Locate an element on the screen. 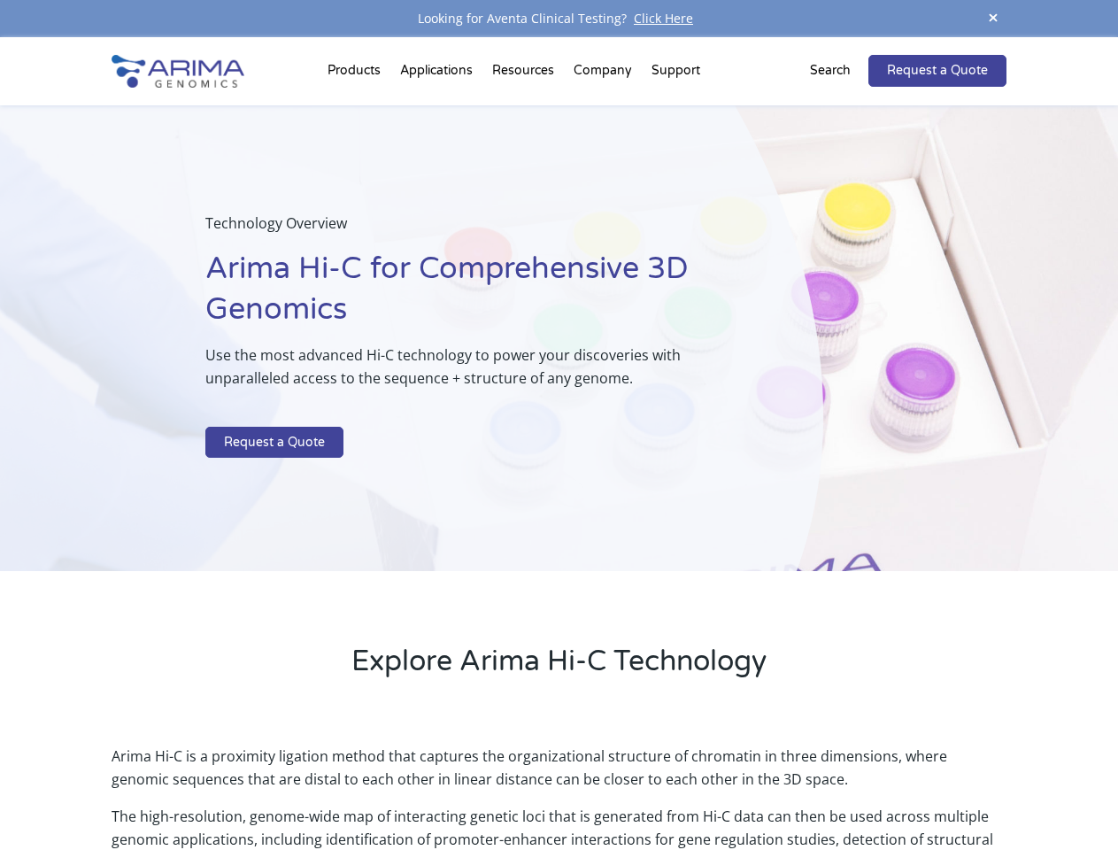  h1: Arima Hi-C for Comprehensive 3D Genomics is located at coordinates (469, 296).